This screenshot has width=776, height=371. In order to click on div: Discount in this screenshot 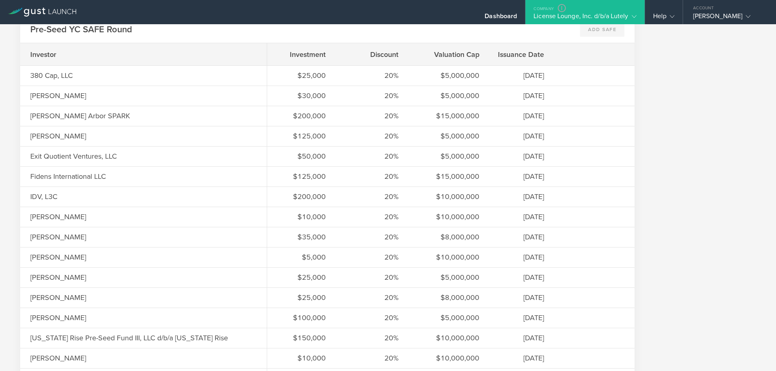, I will do `click(372, 55)`.